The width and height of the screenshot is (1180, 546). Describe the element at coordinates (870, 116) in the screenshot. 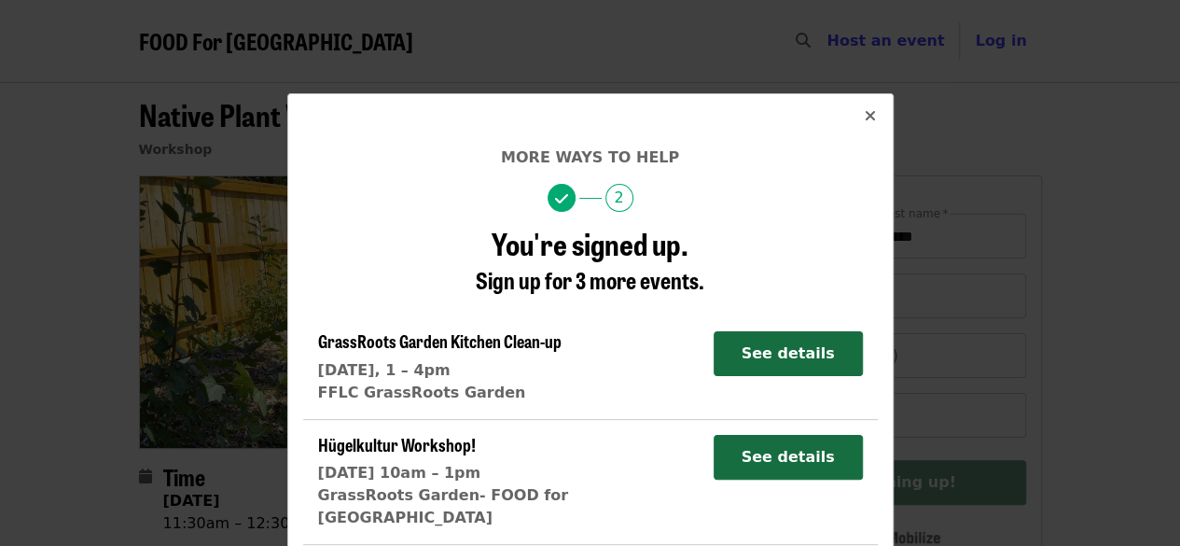

I see `i: times icon` at that location.